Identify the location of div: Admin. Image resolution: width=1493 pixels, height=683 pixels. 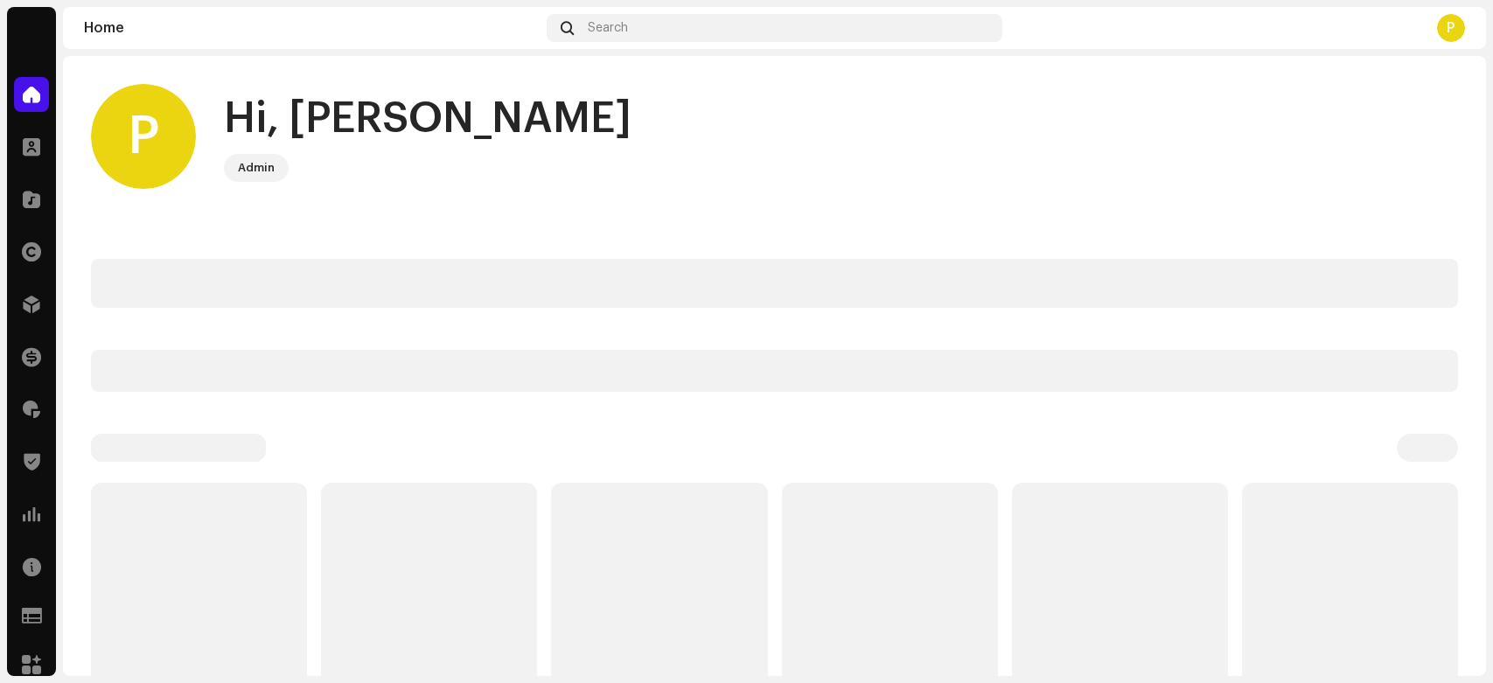
(256, 168).